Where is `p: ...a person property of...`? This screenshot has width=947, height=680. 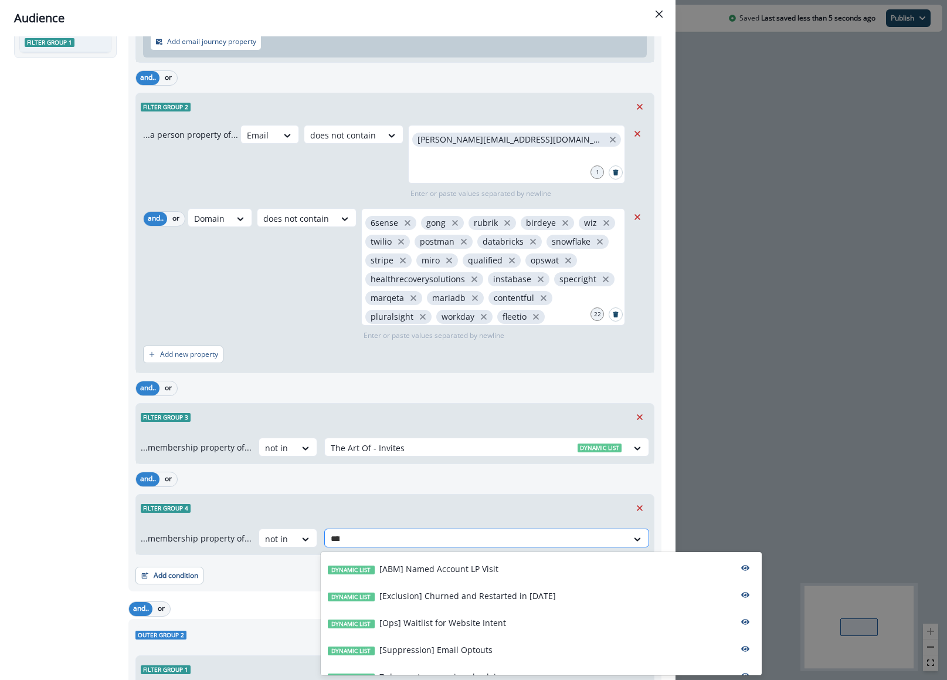 p: ...a person property of... is located at coordinates (191, 134).